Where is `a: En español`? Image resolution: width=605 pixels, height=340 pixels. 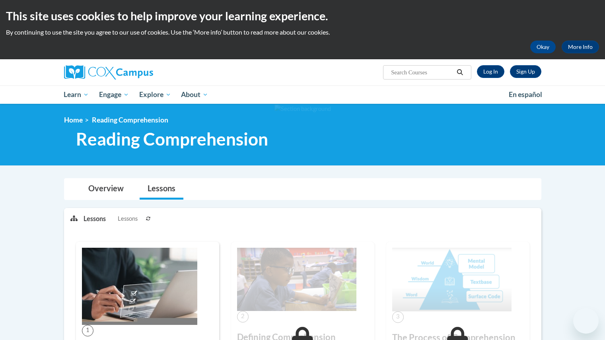
a: En español is located at coordinates (526, 95).